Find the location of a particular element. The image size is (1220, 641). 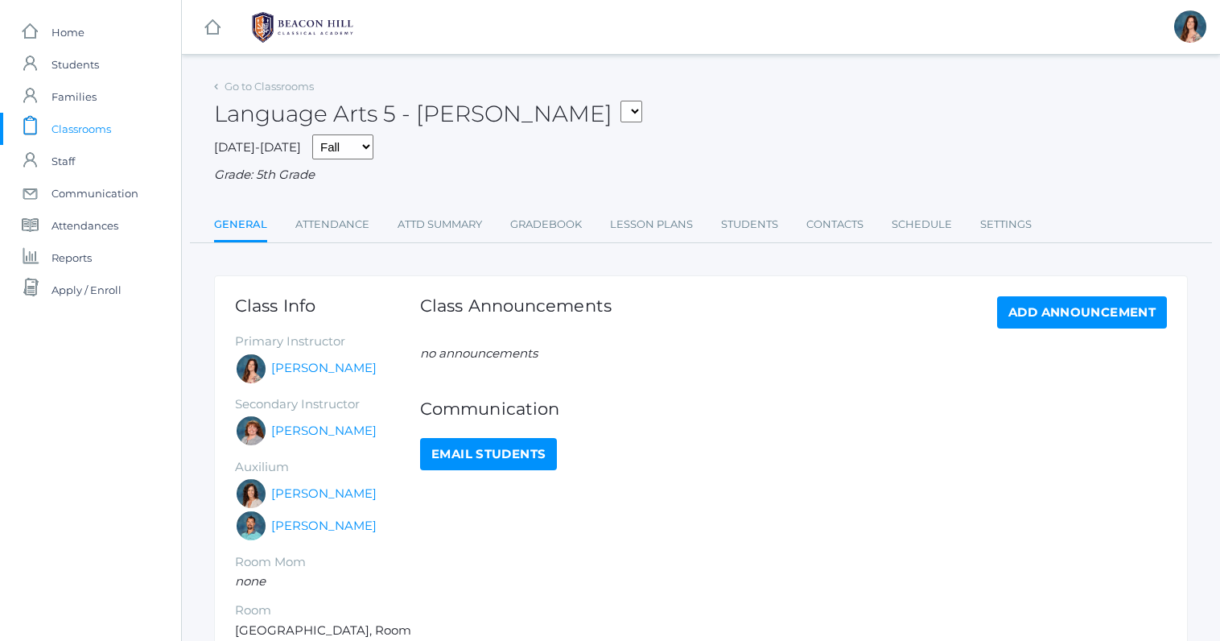

div: Sarah Bence is located at coordinates (251, 430).